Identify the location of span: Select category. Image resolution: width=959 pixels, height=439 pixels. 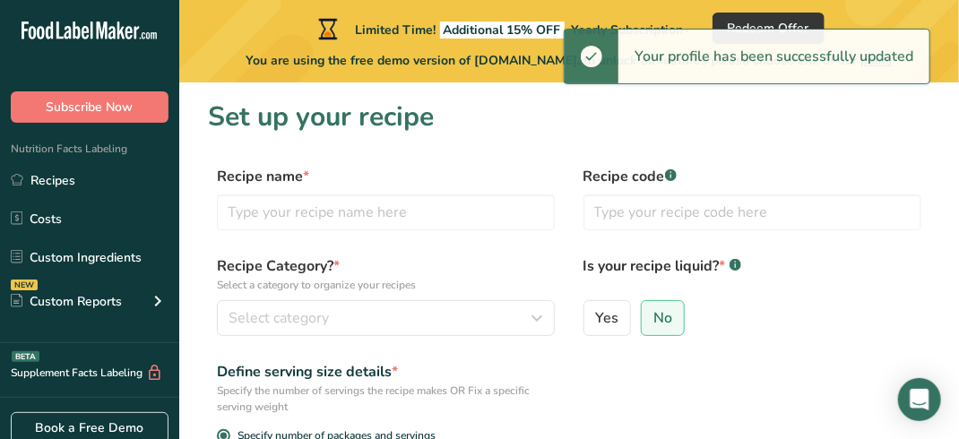
(279, 318).